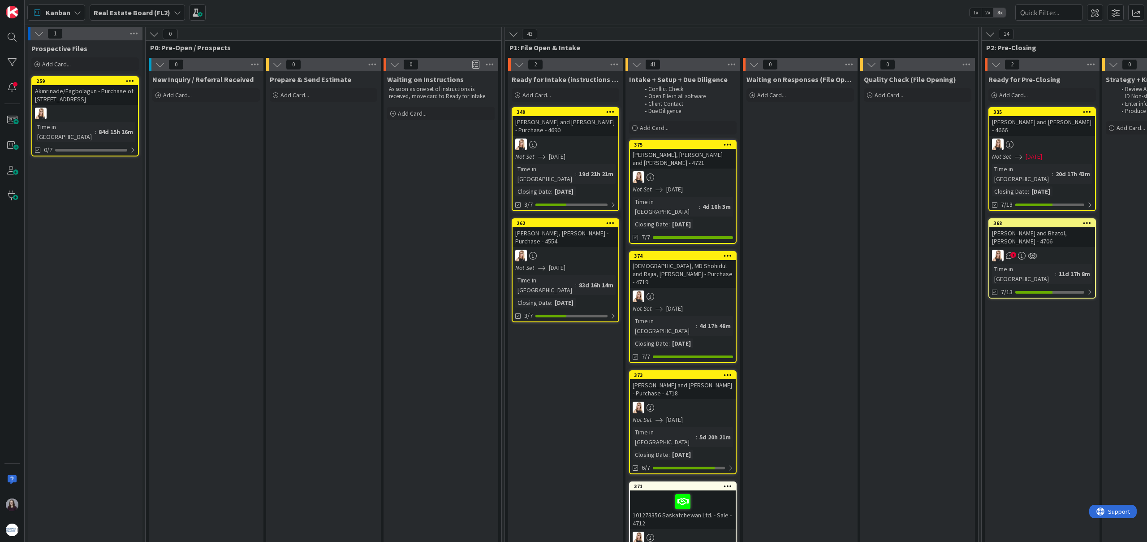 This screenshot has height=542, width=1147. What do you see at coordinates (530, 34) in the screenshot?
I see `span: 43` at bounding box center [530, 34].